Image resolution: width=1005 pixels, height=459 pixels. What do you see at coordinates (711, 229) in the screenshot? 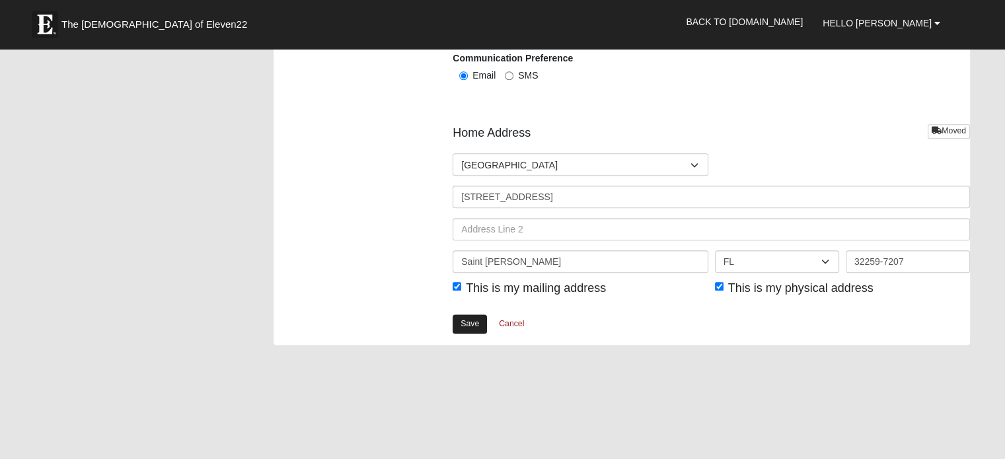
I see `input: Address Line 2` at bounding box center [711, 229].